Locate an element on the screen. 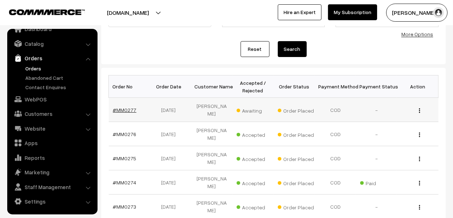 Image resolution: width=453 pixels, height=218 pixels. a: Apps is located at coordinates (52, 143).